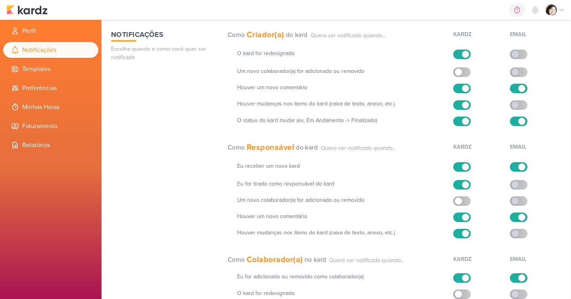 This screenshot has height=299, width=571. What do you see at coordinates (161, 53) in the screenshot?
I see `p: Escolha quando e como você quer ser notificado` at bounding box center [161, 53].